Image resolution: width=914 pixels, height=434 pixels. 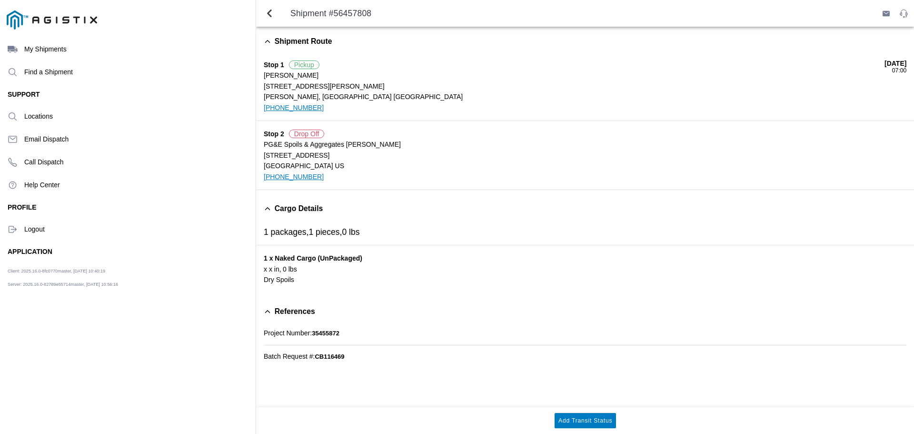 I want to click on span: Drop Off, so click(x=306, y=134).